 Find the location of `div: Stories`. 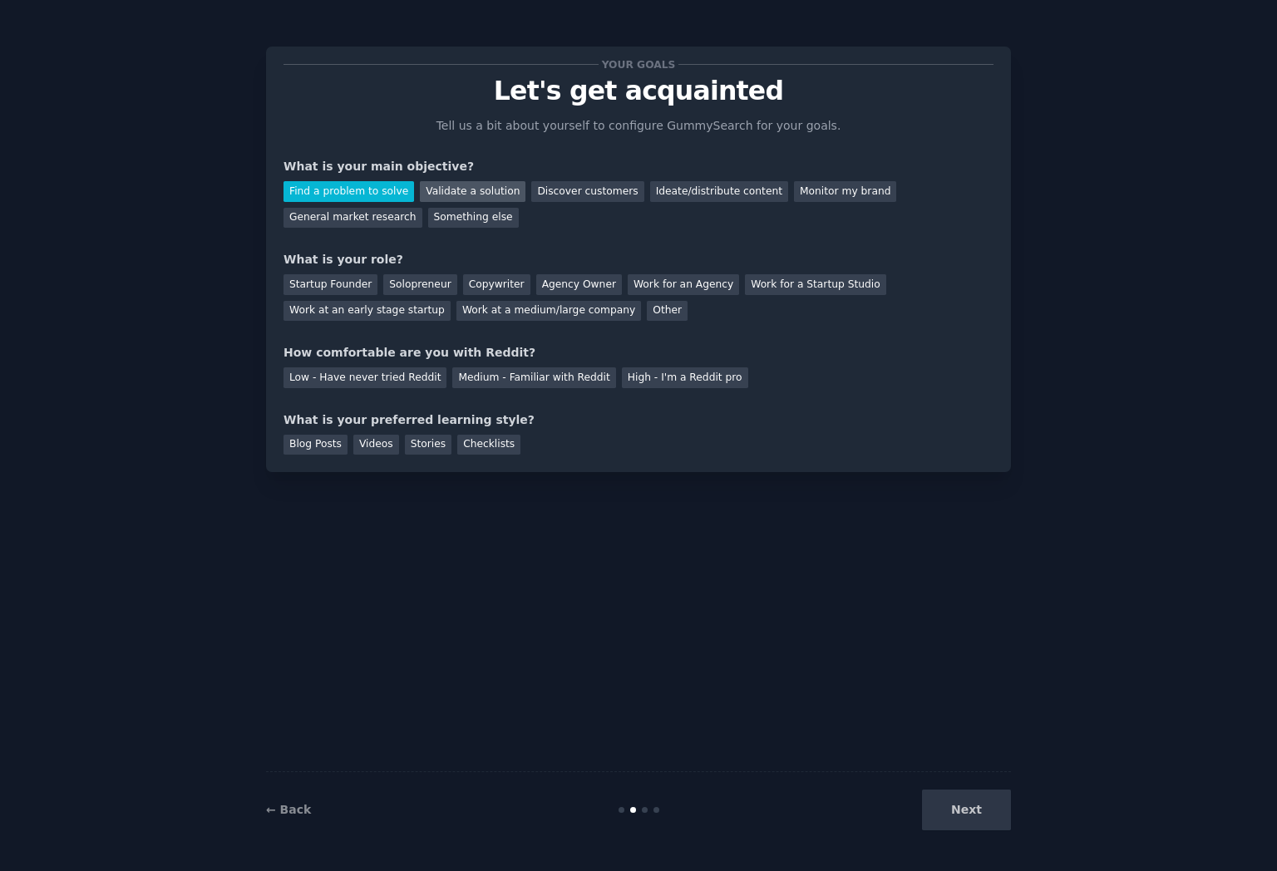

div: Stories is located at coordinates (428, 445).